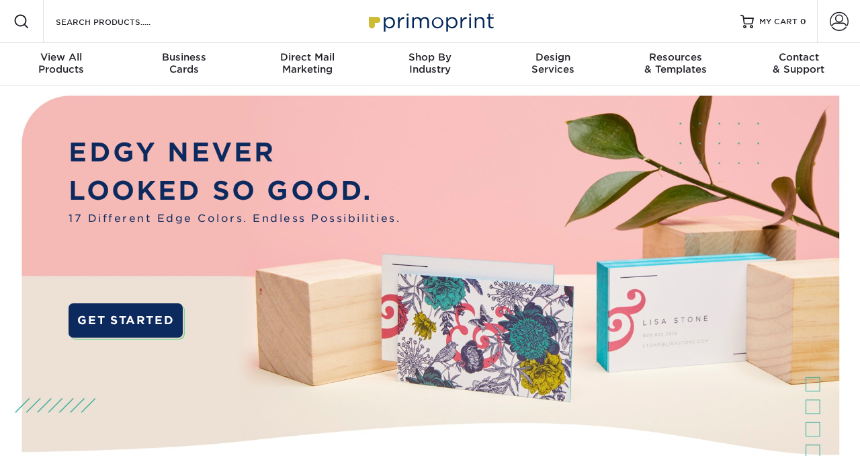 The width and height of the screenshot is (860, 456). I want to click on p: EDGY NEVER, so click(235, 153).